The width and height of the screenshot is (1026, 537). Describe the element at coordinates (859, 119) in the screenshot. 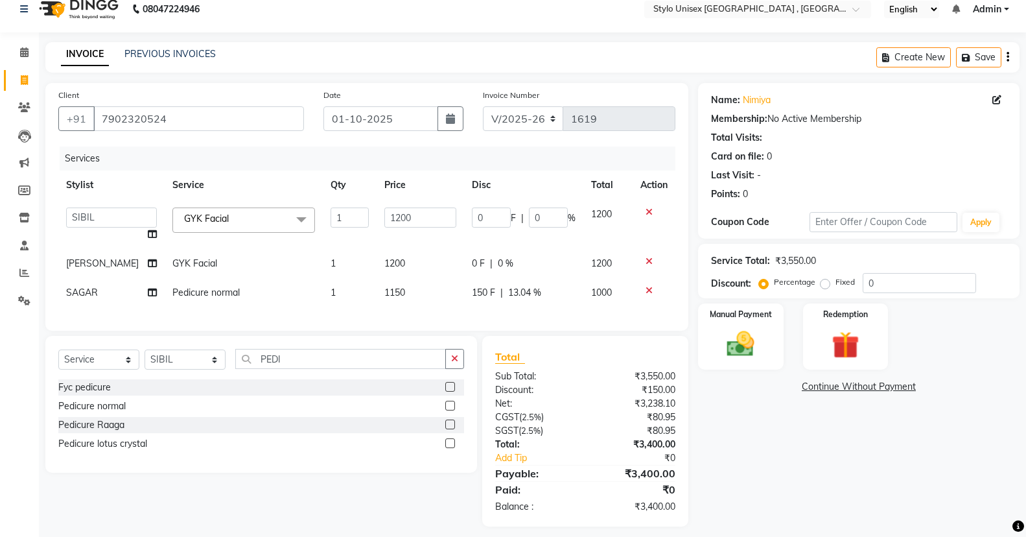

I see `div: No Active Membership` at that location.